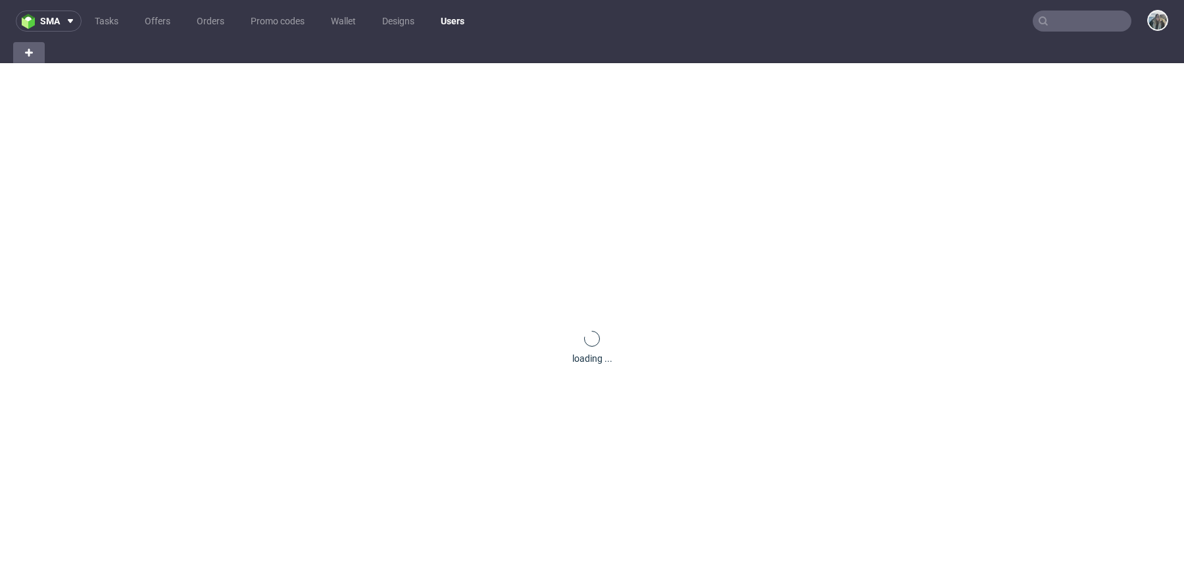  Describe the element at coordinates (453, 21) in the screenshot. I see `a: Users` at that location.